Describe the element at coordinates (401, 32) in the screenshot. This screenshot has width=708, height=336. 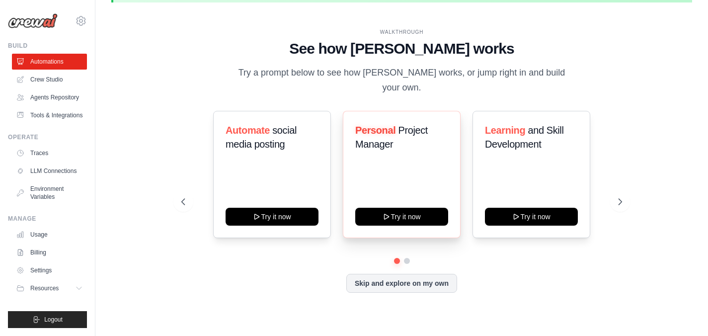
I see `div: WALKTHROUGH` at that location.